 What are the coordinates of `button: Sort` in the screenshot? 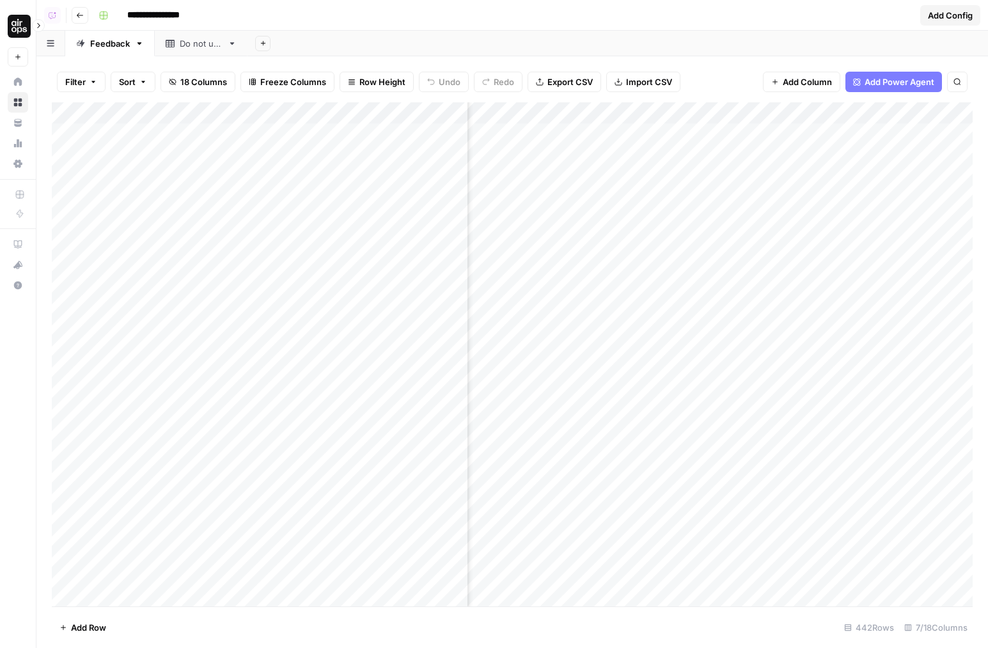 It's located at (133, 82).